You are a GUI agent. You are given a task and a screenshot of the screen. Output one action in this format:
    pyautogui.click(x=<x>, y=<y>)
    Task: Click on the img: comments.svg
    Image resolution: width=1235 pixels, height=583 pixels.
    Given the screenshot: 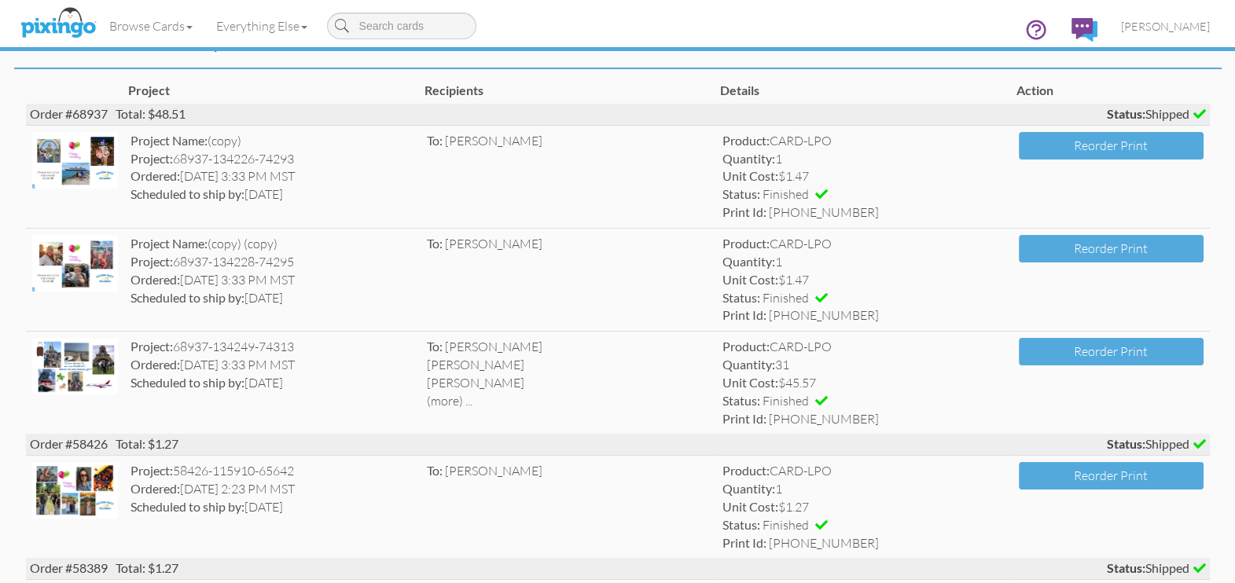 What is the action you would take?
    pyautogui.click(x=1084, y=30)
    